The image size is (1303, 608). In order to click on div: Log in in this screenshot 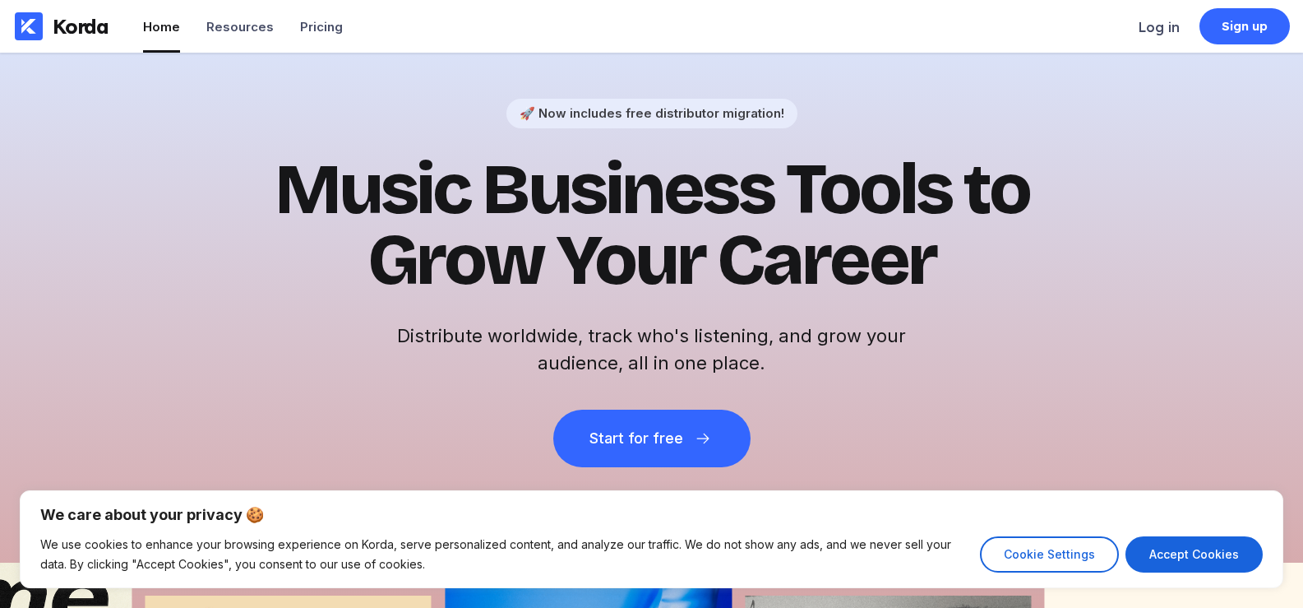, I will do `click(1160, 27)`.